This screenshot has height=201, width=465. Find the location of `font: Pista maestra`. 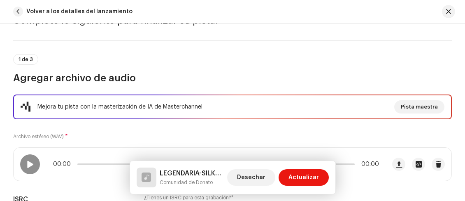

font: Pista maestra is located at coordinates (420, 106).